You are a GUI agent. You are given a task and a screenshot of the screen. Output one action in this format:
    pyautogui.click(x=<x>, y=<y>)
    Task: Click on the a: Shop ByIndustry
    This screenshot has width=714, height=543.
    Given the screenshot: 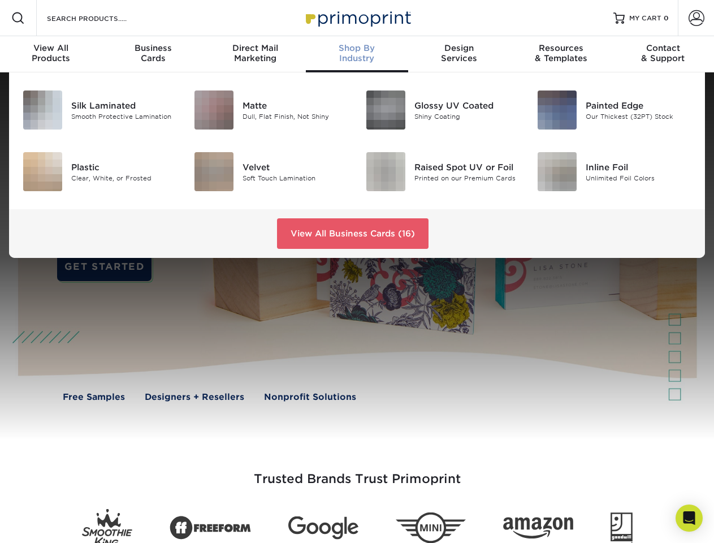 What is the action you would take?
    pyautogui.click(x=357, y=54)
    